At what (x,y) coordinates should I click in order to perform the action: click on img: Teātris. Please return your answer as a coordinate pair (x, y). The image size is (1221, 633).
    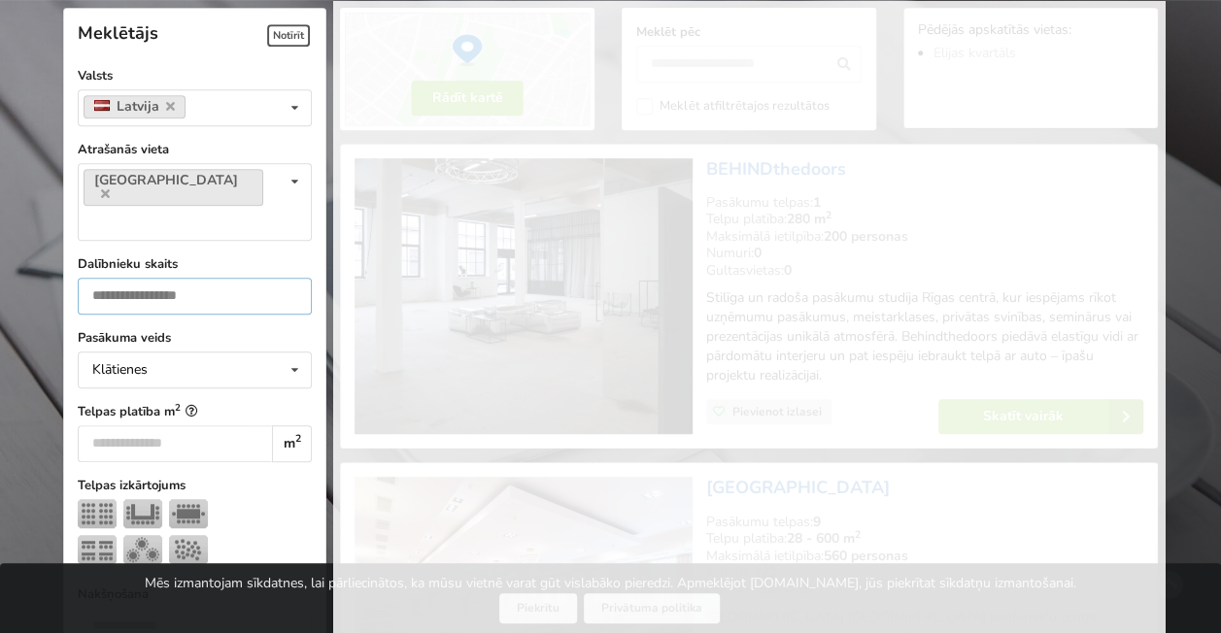
    Looking at the image, I should click on (97, 514).